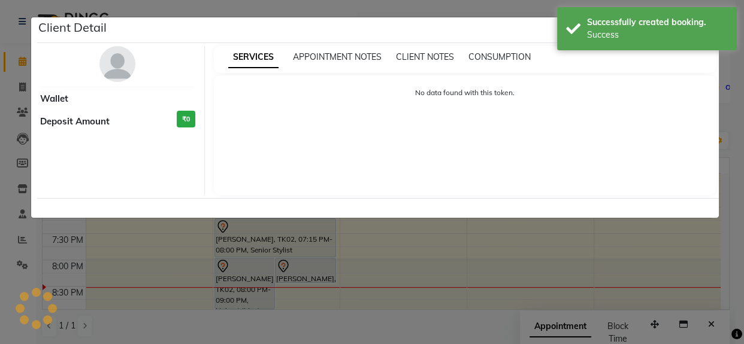 This screenshot has width=744, height=344. What do you see at coordinates (425, 57) in the screenshot?
I see `span: CLIENT NOTES` at bounding box center [425, 57].